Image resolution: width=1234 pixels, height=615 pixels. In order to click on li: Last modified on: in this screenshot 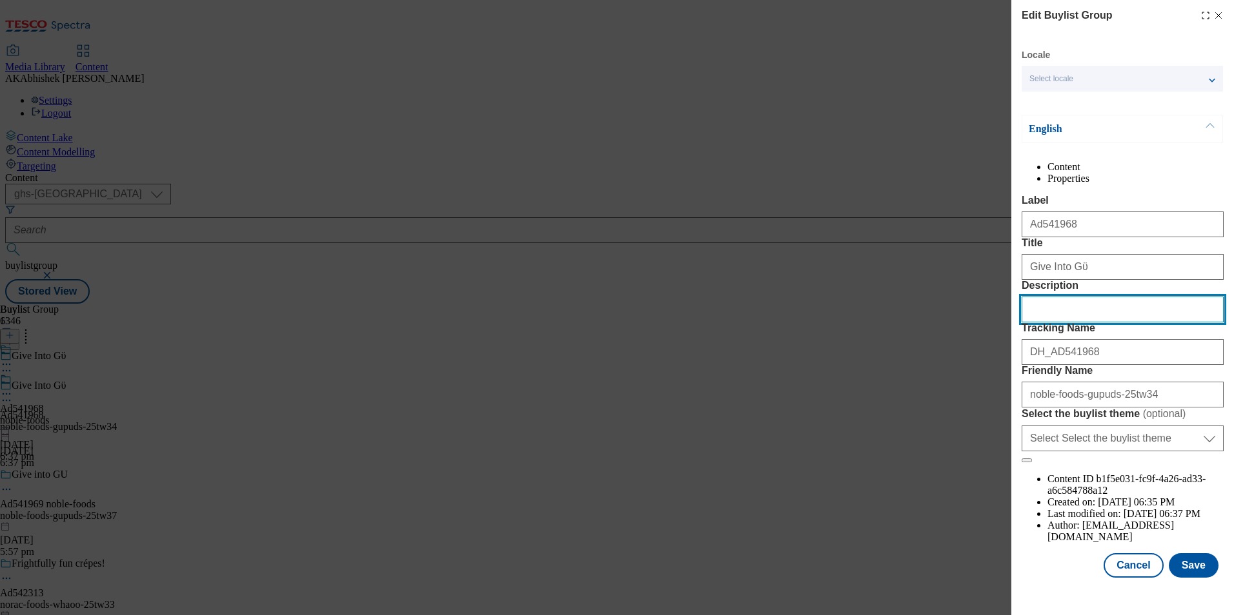, I will do `click(1135, 514)`.